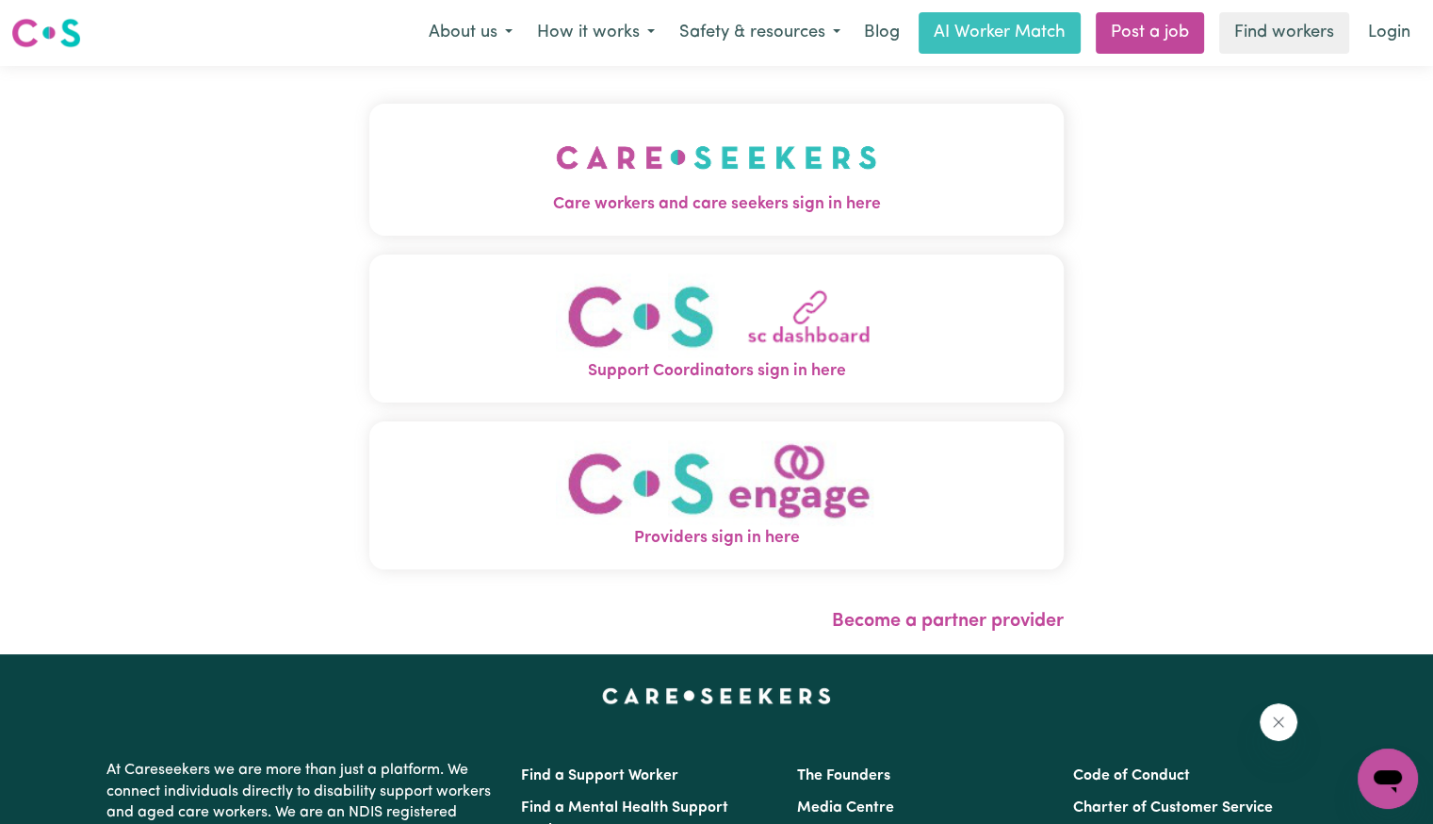  What do you see at coordinates (716, 170) in the screenshot?
I see `button: Care workers and care seekers sign in here` at bounding box center [716, 170].